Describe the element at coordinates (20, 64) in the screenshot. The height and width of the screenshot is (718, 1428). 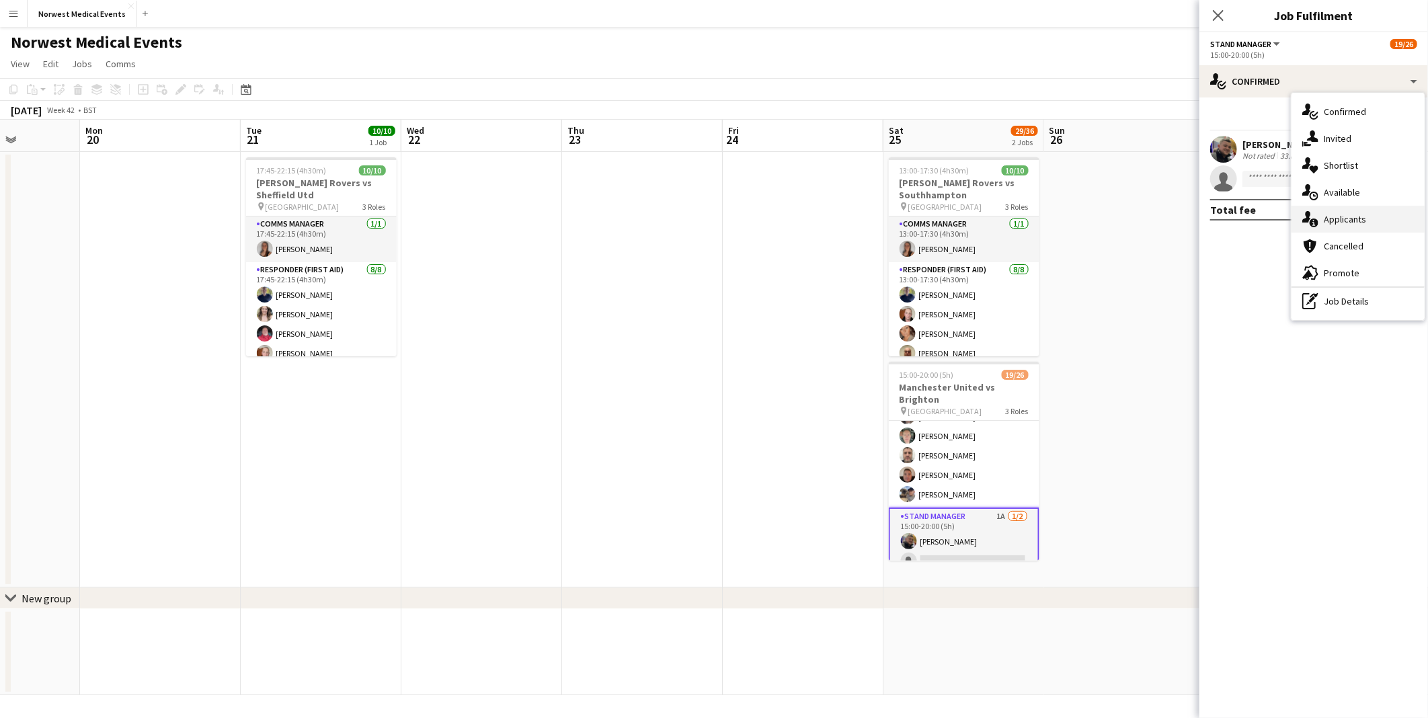
I see `a: View` at that location.